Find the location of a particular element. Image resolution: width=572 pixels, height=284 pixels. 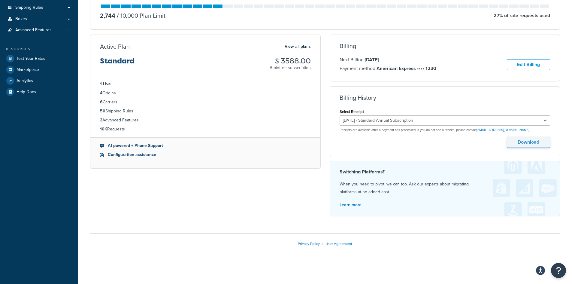

h3: $ 3588.00 is located at coordinates (290, 61).